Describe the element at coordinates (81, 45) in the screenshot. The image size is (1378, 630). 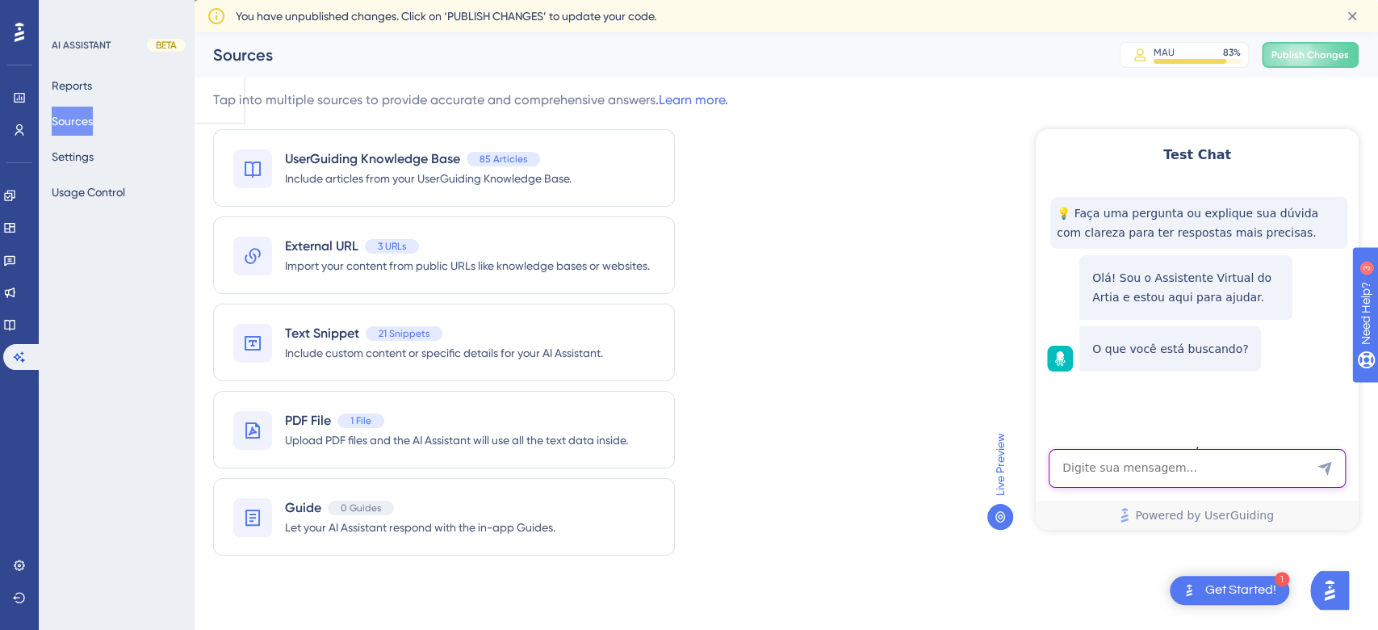
I see `div: AI ASSISTANT` at that location.